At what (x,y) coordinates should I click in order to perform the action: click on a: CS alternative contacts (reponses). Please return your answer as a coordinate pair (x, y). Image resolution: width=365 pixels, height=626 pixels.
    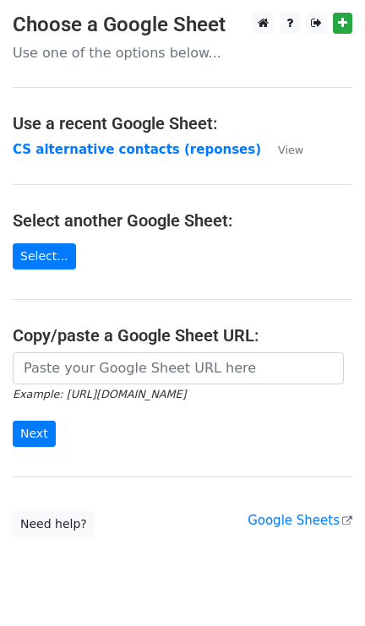
    Looking at the image, I should click on (137, 150).